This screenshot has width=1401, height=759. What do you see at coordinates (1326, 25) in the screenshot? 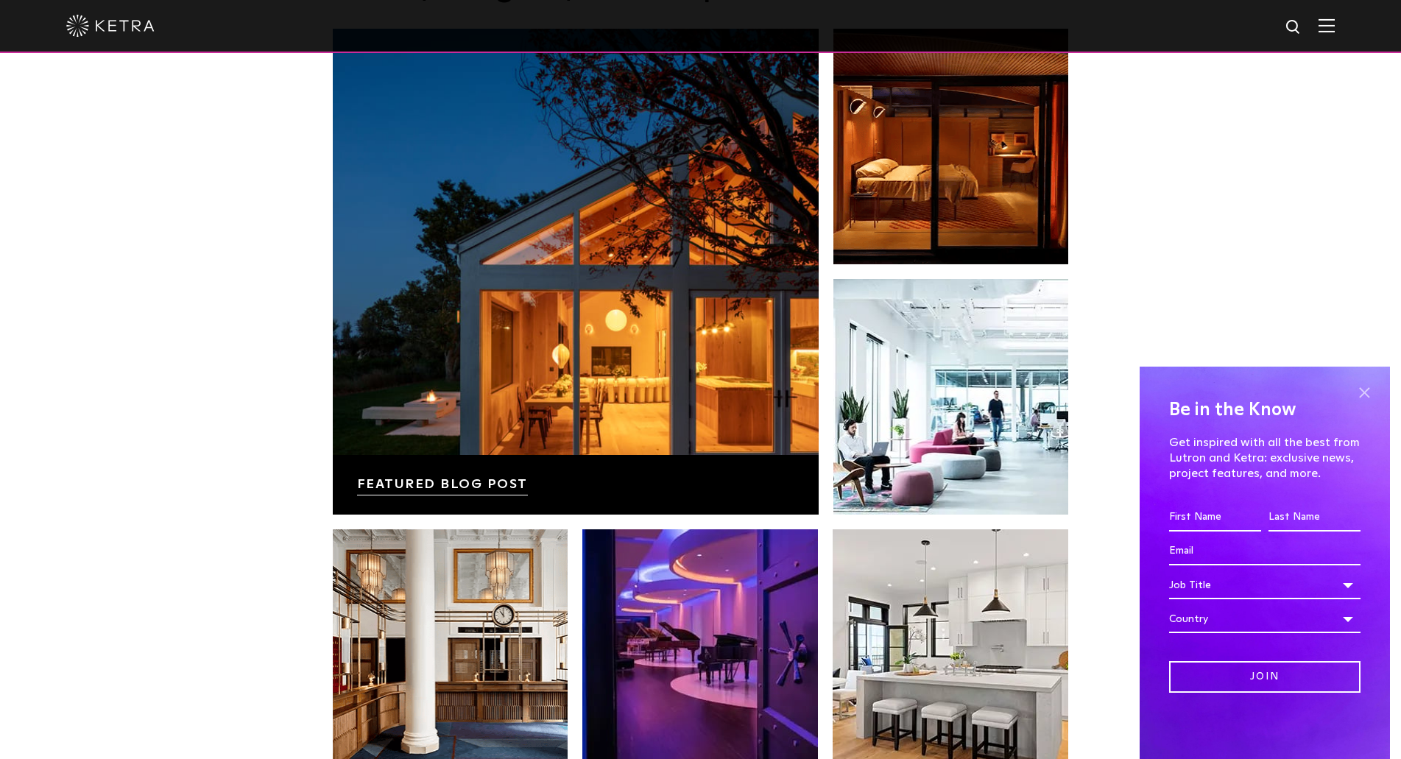
I see `img: Hamburger%20Nav.svg` at bounding box center [1326, 25].